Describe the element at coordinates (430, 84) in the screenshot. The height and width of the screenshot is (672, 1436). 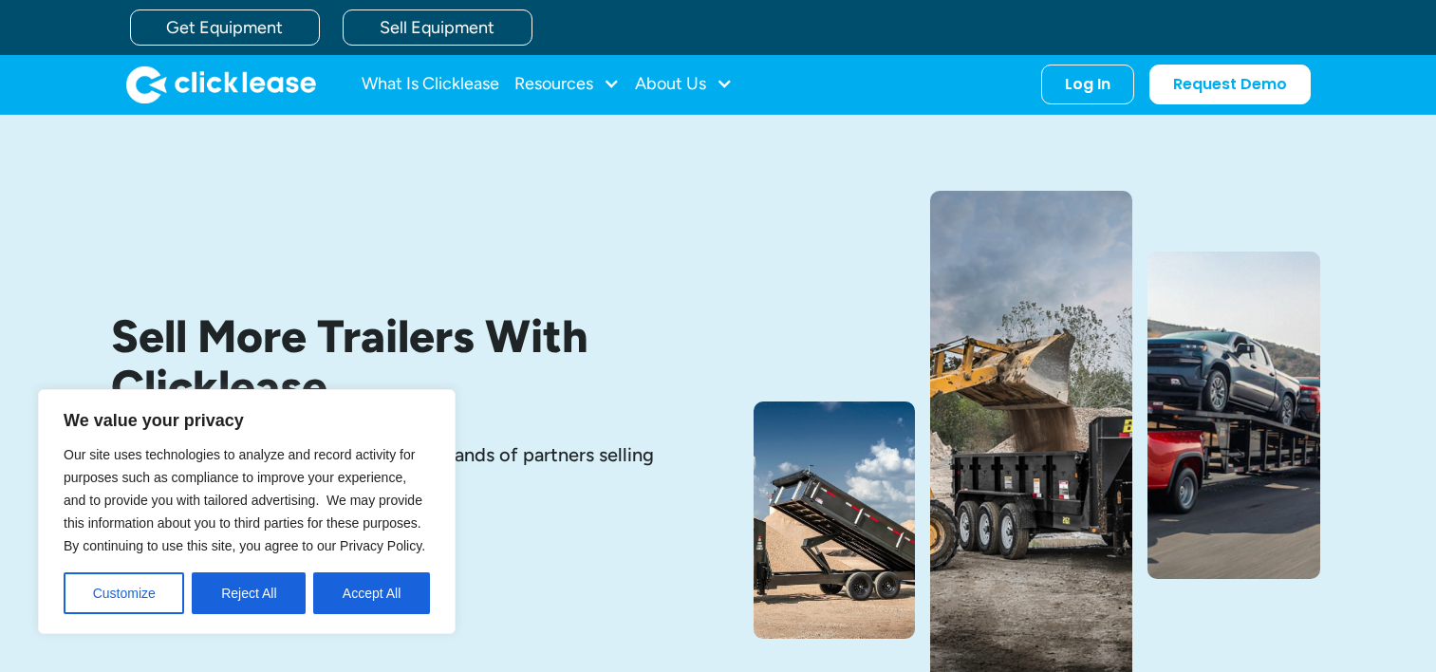
I see `a: What Is Clicklease` at that location.